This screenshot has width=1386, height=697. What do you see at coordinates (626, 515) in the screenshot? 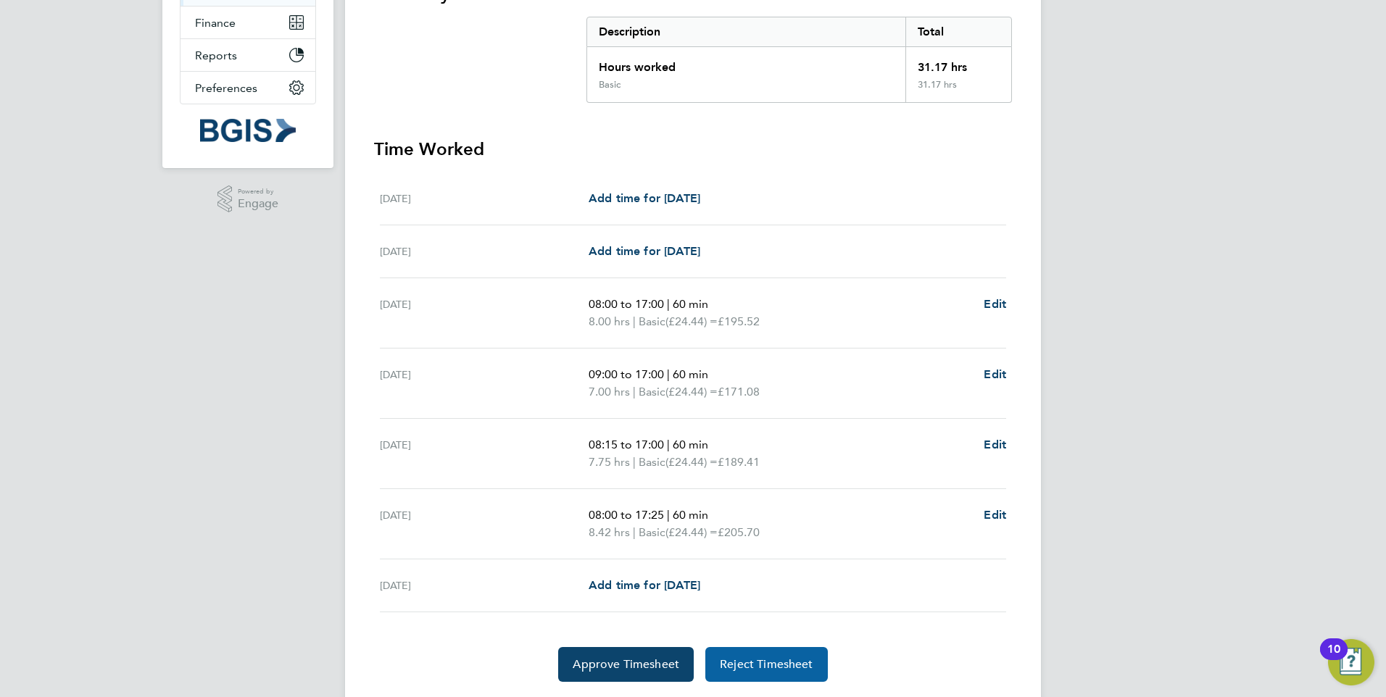
I see `span: 08:00 to 17:25` at bounding box center [626, 515].